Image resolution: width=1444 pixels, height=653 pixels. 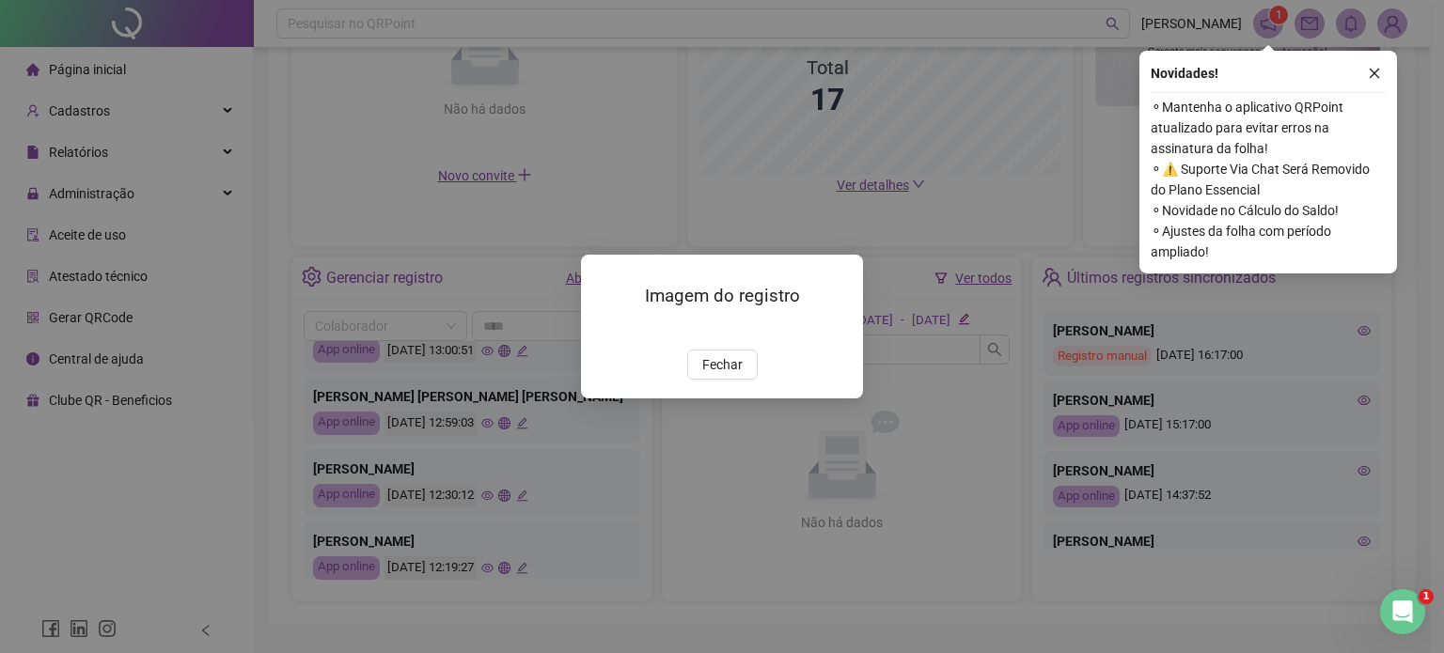 What do you see at coordinates (722, 296) in the screenshot?
I see `h3: Imagem do registro` at bounding box center [722, 296].